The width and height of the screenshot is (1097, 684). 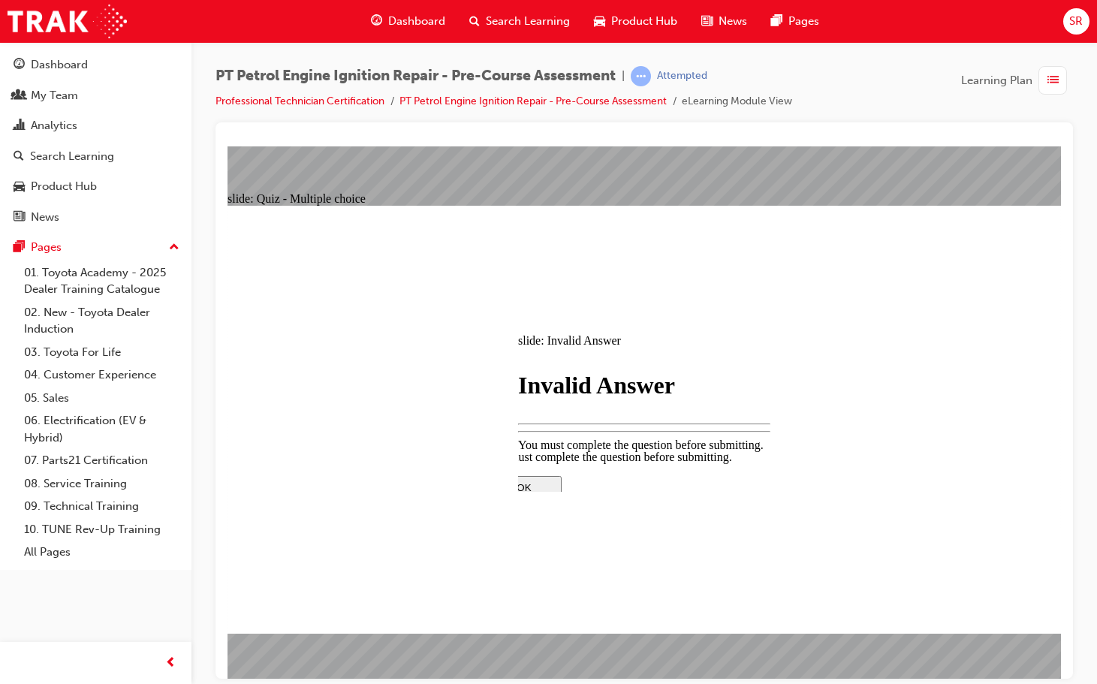 I want to click on a: 06. Electrification (EV & Hybrid), so click(x=101, y=429).